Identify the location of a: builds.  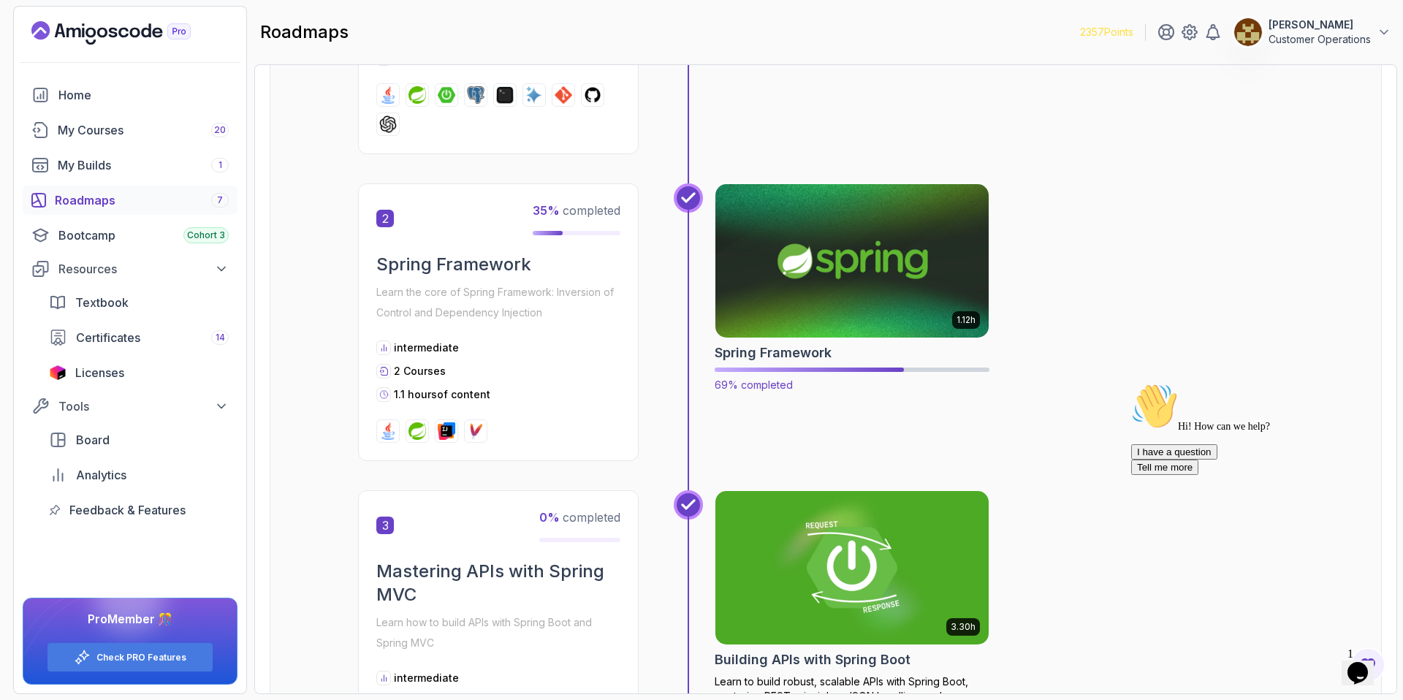
(130, 165).